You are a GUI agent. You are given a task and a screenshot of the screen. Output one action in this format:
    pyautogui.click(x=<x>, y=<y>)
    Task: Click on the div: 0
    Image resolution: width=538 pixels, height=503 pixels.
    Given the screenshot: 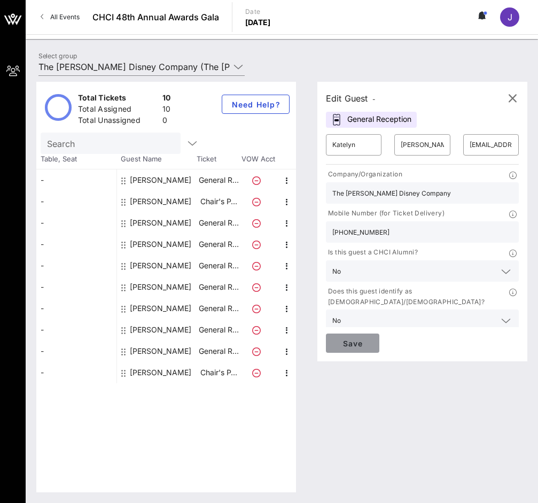 What is the action you would take?
    pyautogui.click(x=167, y=121)
    